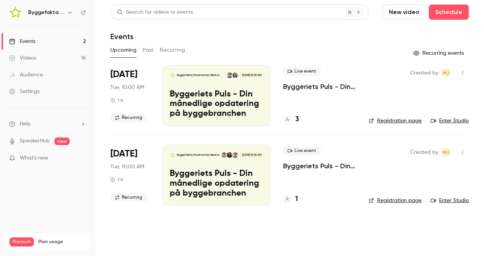 The image size is (484, 256). I want to click on span: Help, so click(25, 124).